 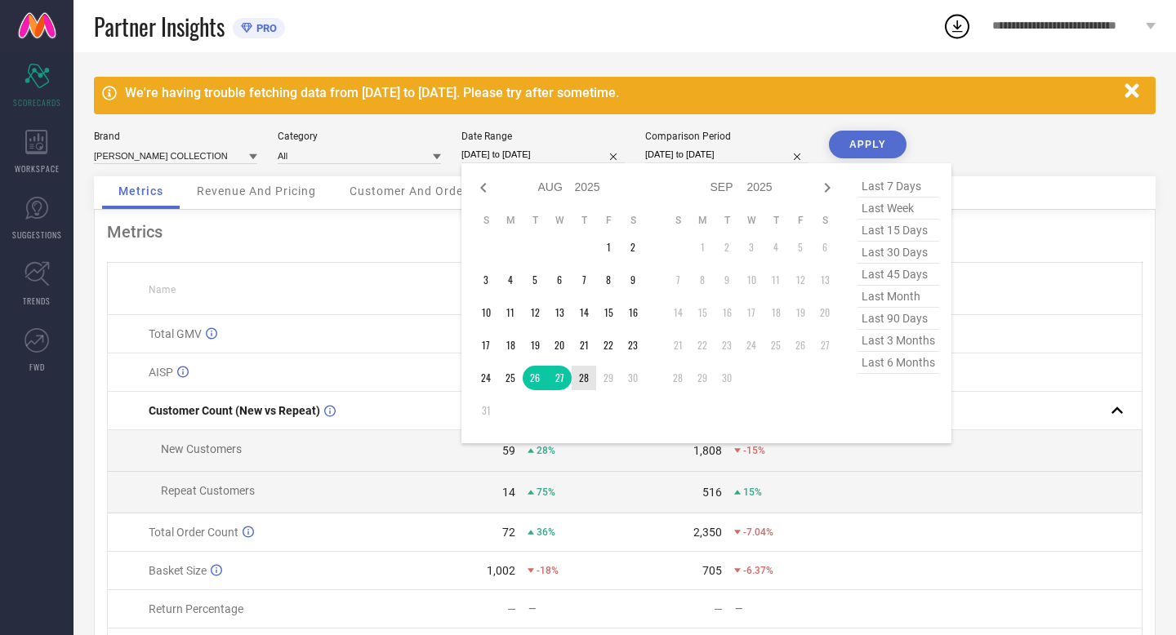 What do you see at coordinates (727, 378) in the screenshot?
I see `td: Tue Sep 30 2025` at bounding box center [727, 378].